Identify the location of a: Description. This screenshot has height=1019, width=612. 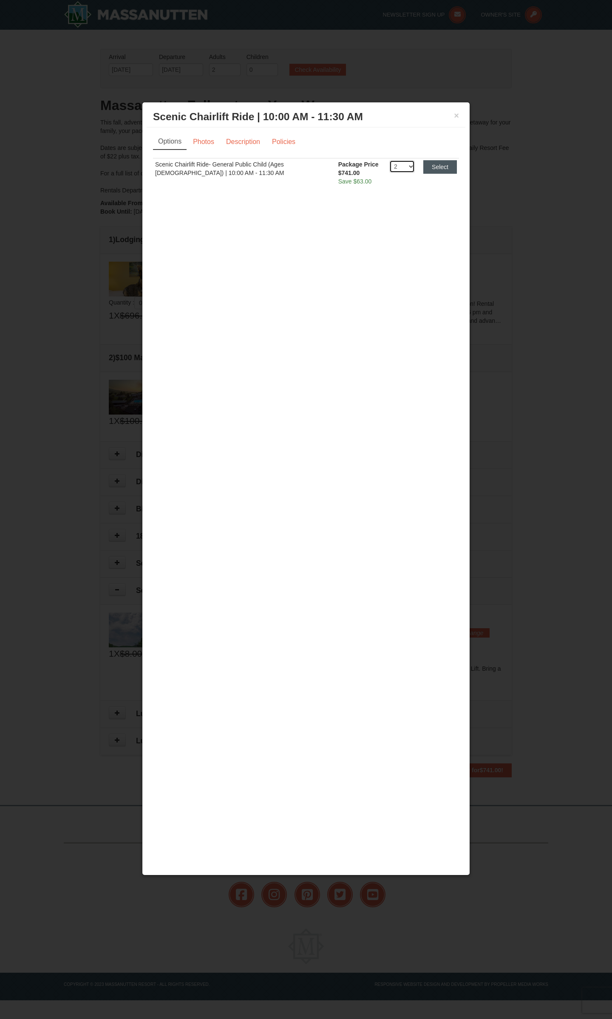
(243, 142).